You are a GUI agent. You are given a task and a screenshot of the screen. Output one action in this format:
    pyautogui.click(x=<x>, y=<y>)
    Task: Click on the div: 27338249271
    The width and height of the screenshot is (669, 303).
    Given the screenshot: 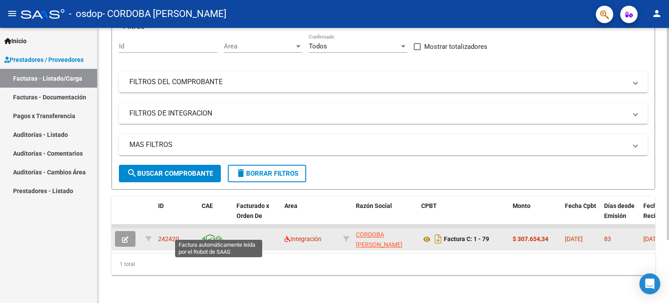 What is the action you would take?
    pyautogui.click(x=385, y=239)
    